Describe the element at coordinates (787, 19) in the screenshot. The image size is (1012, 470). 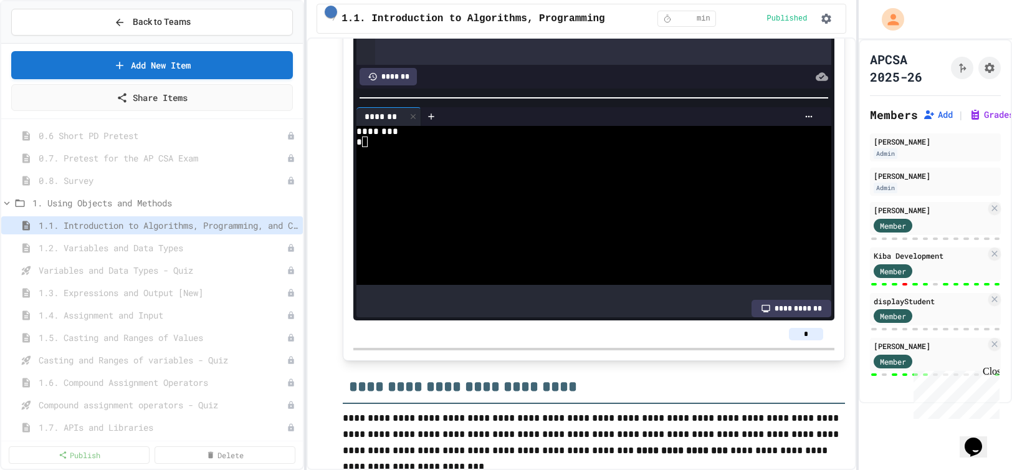
I see `span: Published` at that location.